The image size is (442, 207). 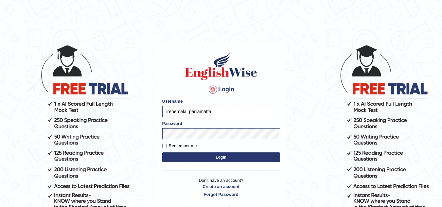 I want to click on input: Remember me, so click(x=164, y=146).